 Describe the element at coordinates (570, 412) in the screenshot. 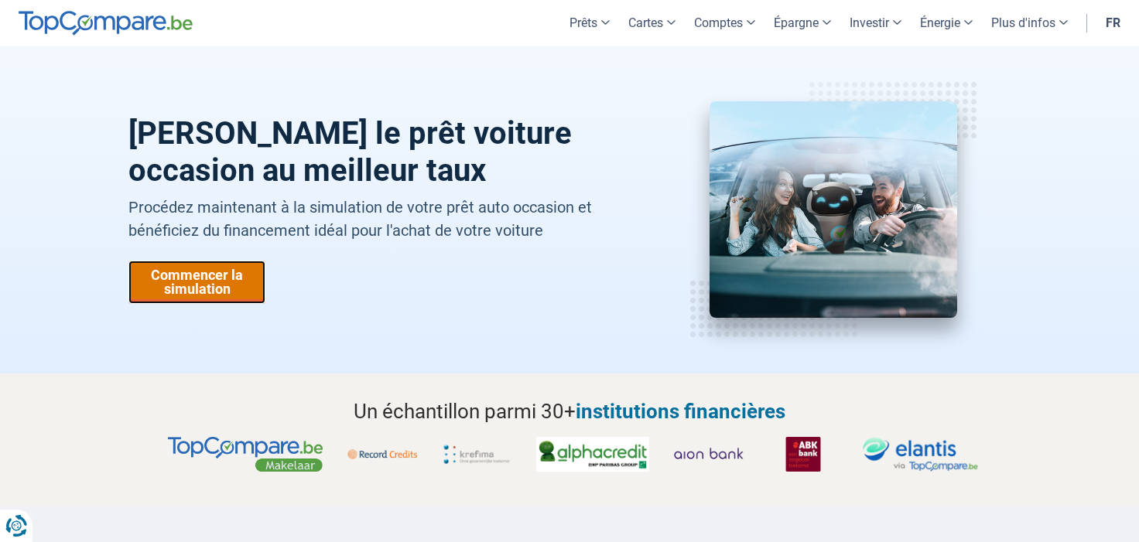

I see `h2: Un échantillon parmi 30+` at that location.